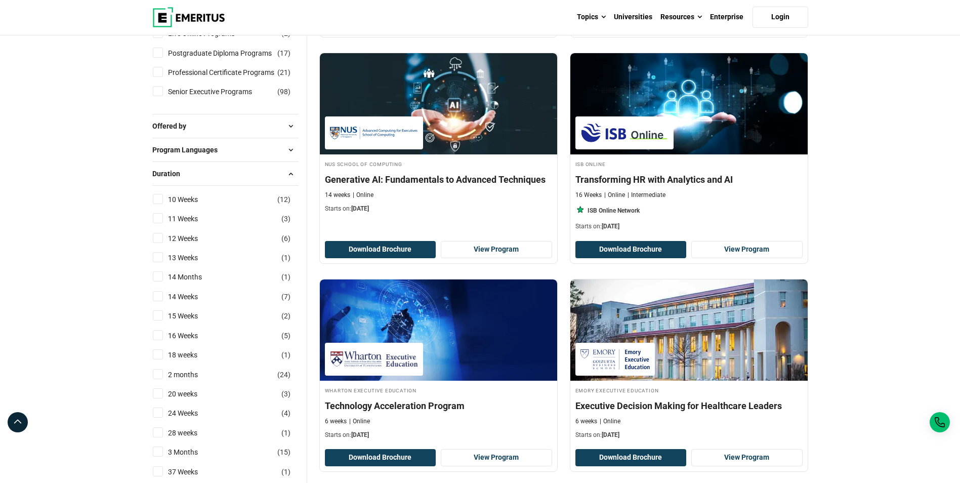 The height and width of the screenshot is (483, 960). What do you see at coordinates (284, 53) in the screenshot?
I see `span: 17` at bounding box center [284, 53].